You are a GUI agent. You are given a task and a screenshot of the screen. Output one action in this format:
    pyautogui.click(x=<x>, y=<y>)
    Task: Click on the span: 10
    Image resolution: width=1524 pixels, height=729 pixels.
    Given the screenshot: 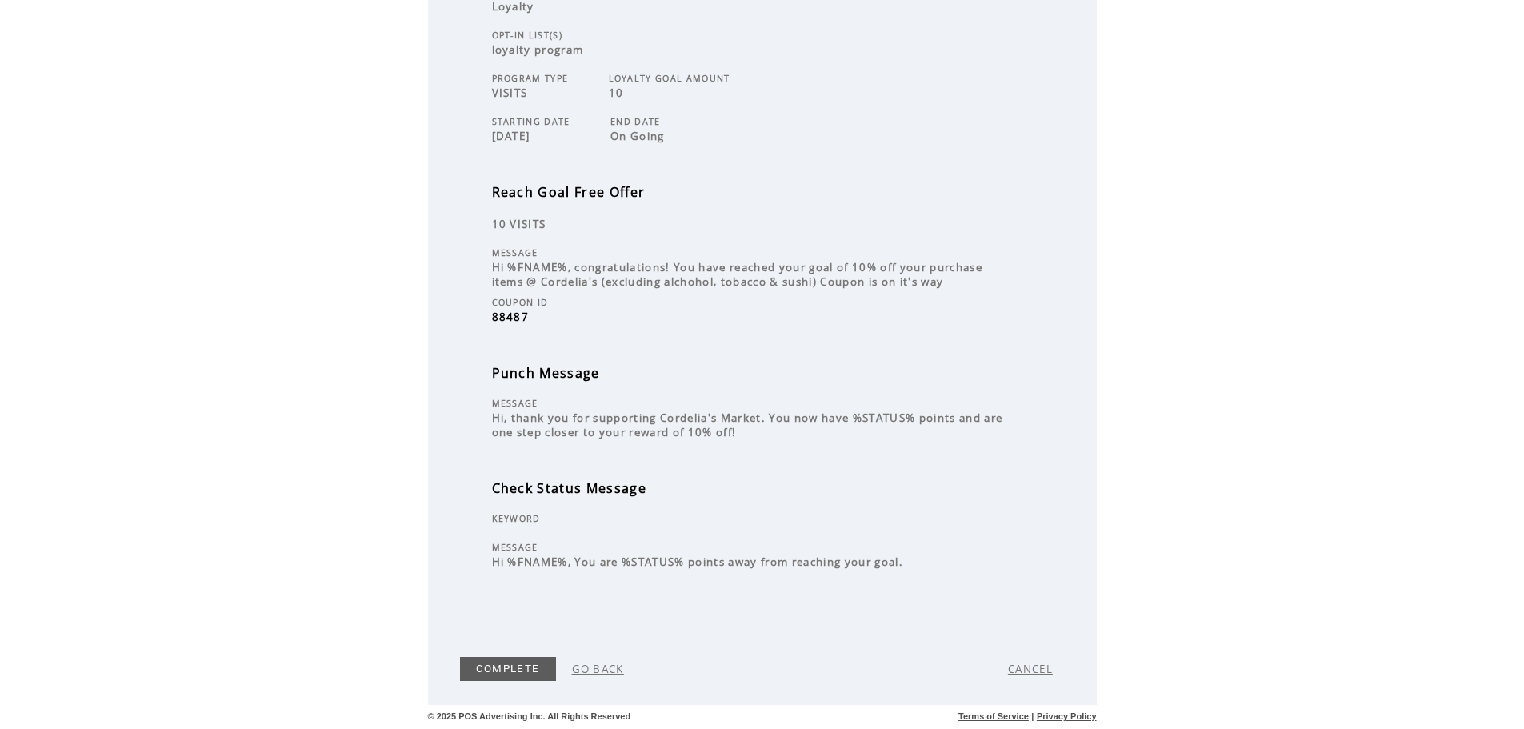 What is the action you would take?
    pyautogui.click(x=616, y=93)
    